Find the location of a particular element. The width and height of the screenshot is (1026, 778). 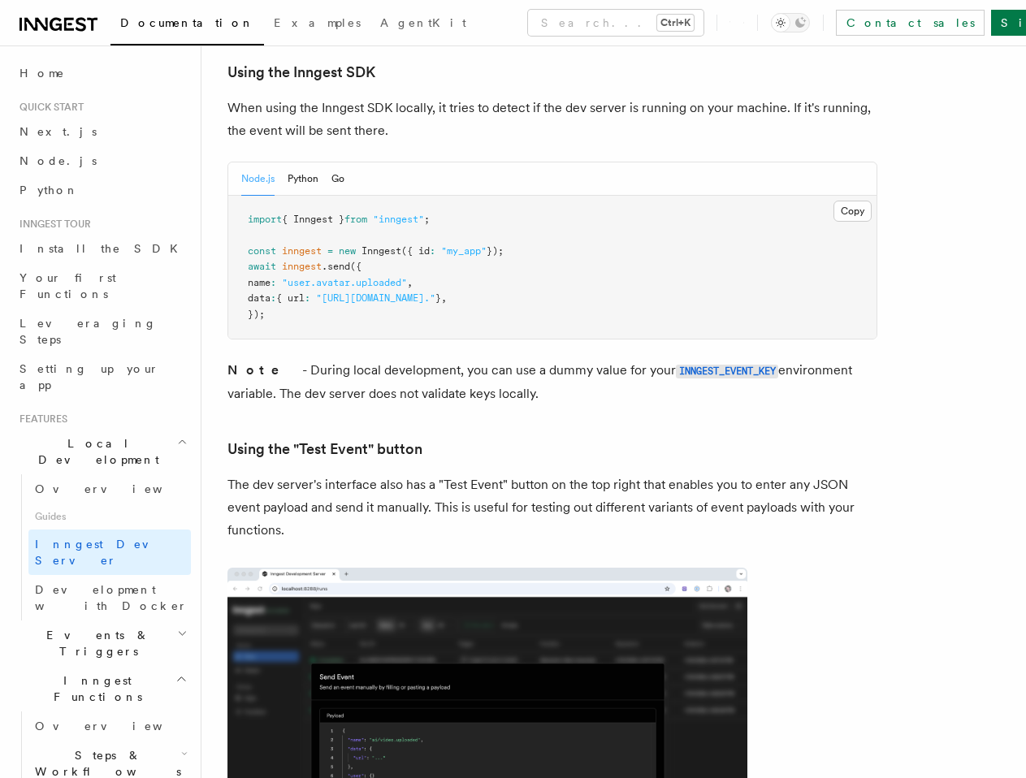

span: Events & Triggers is located at coordinates (95, 643).